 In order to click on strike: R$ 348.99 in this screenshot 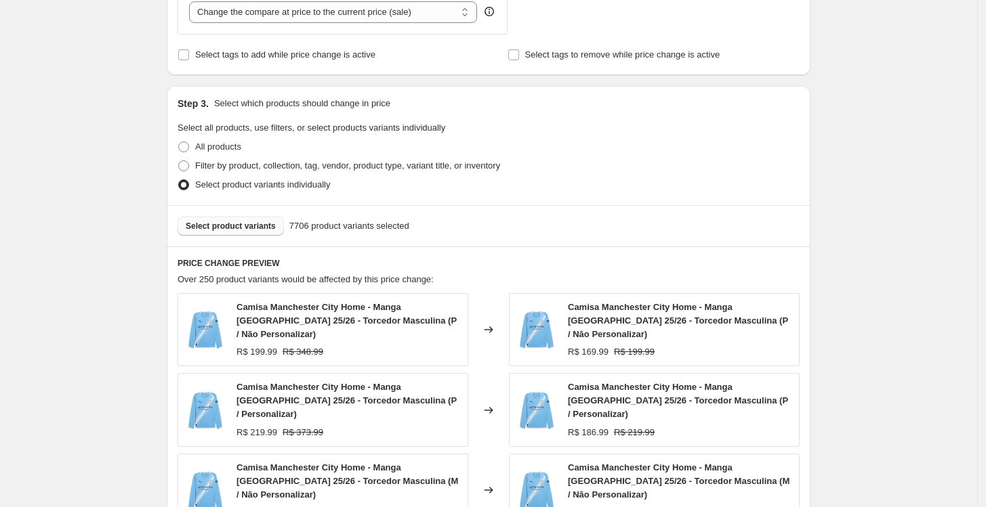, I will do `click(303, 352)`.